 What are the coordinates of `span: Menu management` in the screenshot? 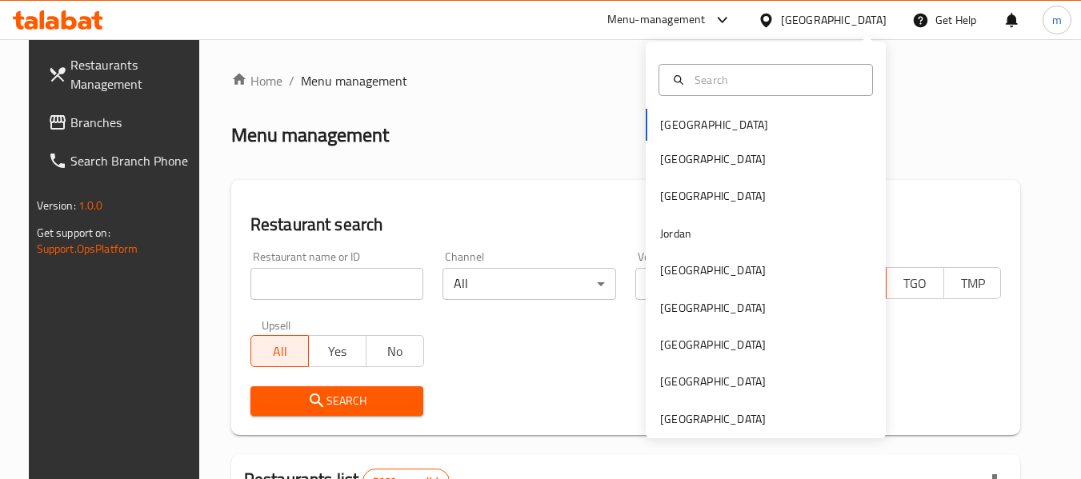 It's located at (354, 81).